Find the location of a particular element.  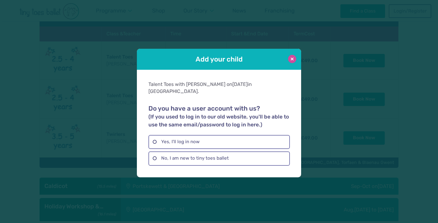

small: (If you used to log in to our old website, you'll be able to use the same email/password to log i... is located at coordinates (219, 121).